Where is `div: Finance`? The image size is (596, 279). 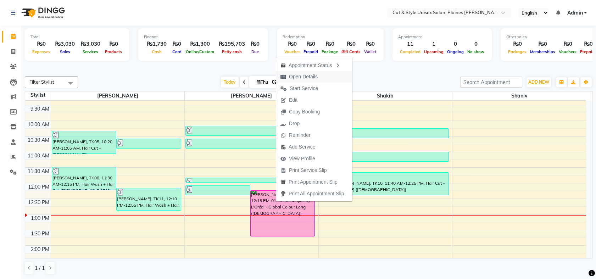 div: Finance is located at coordinates (203, 37).